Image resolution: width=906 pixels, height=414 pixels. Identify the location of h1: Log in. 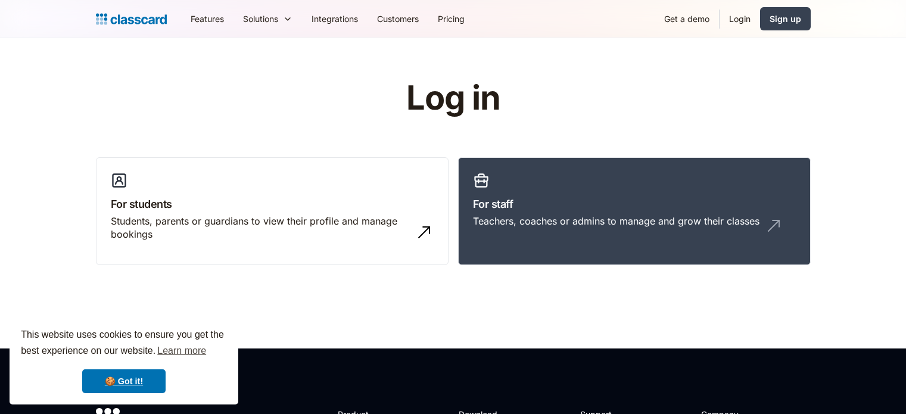
(453, 98).